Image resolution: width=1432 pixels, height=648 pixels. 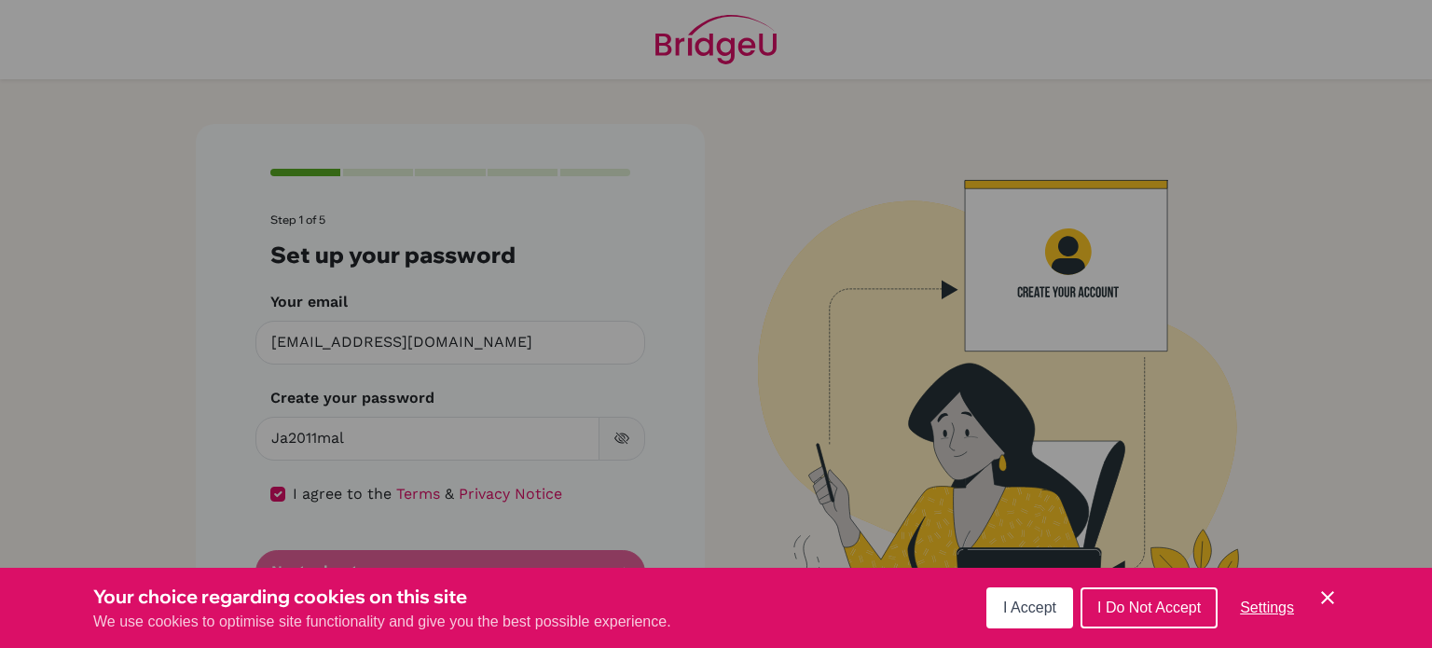 What do you see at coordinates (382, 597) in the screenshot?
I see `h3: Your choice regarding cookies on this site` at bounding box center [382, 597].